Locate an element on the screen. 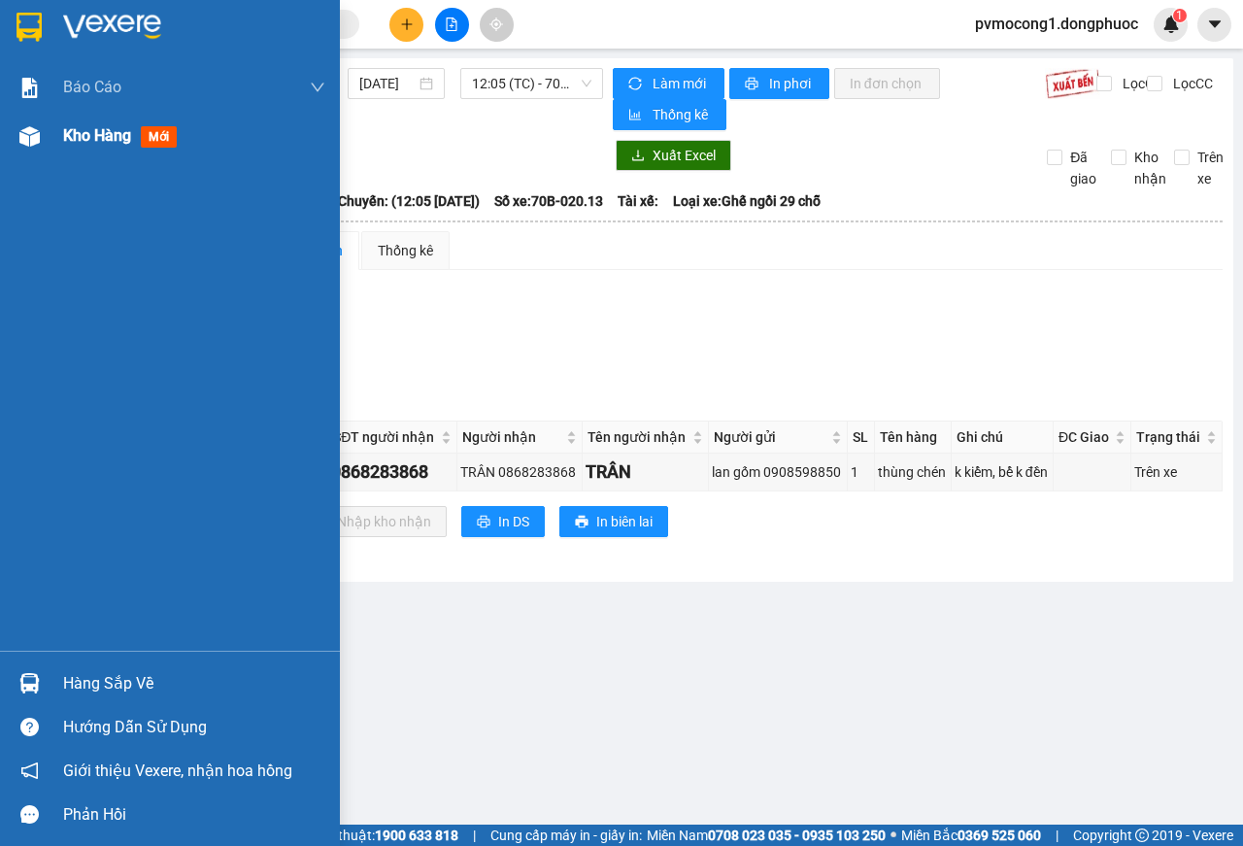  span: Kho nhận is located at coordinates (1150, 168).